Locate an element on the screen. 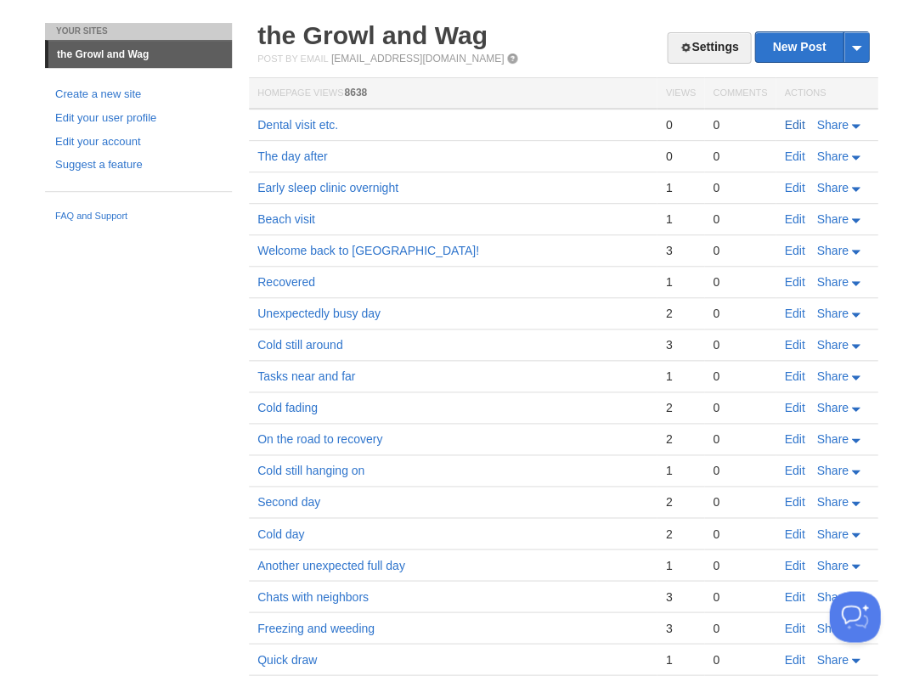  a: Recovered is located at coordinates (286, 282).